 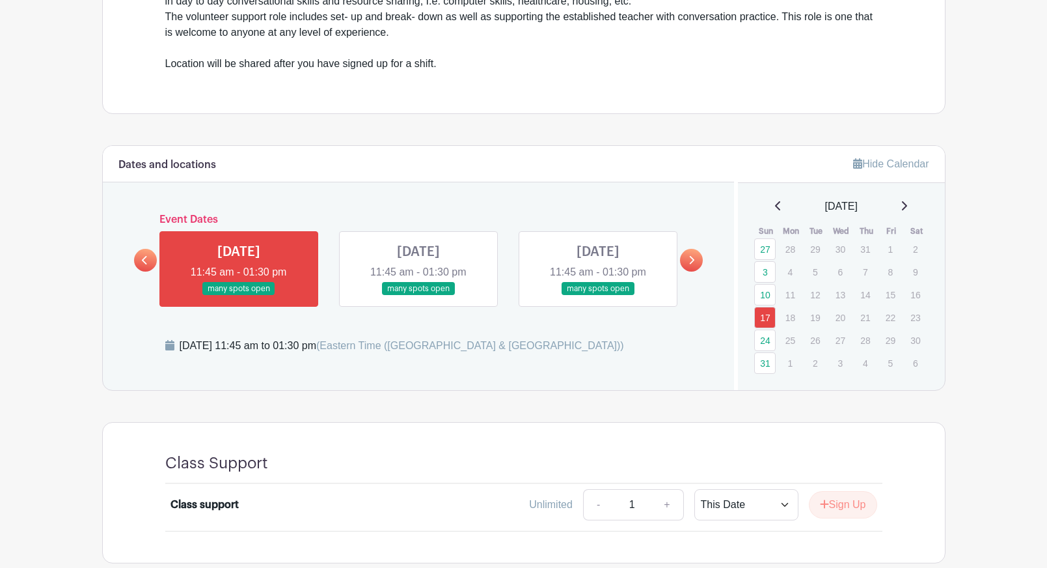 I want to click on th: Wed, so click(x=842, y=231).